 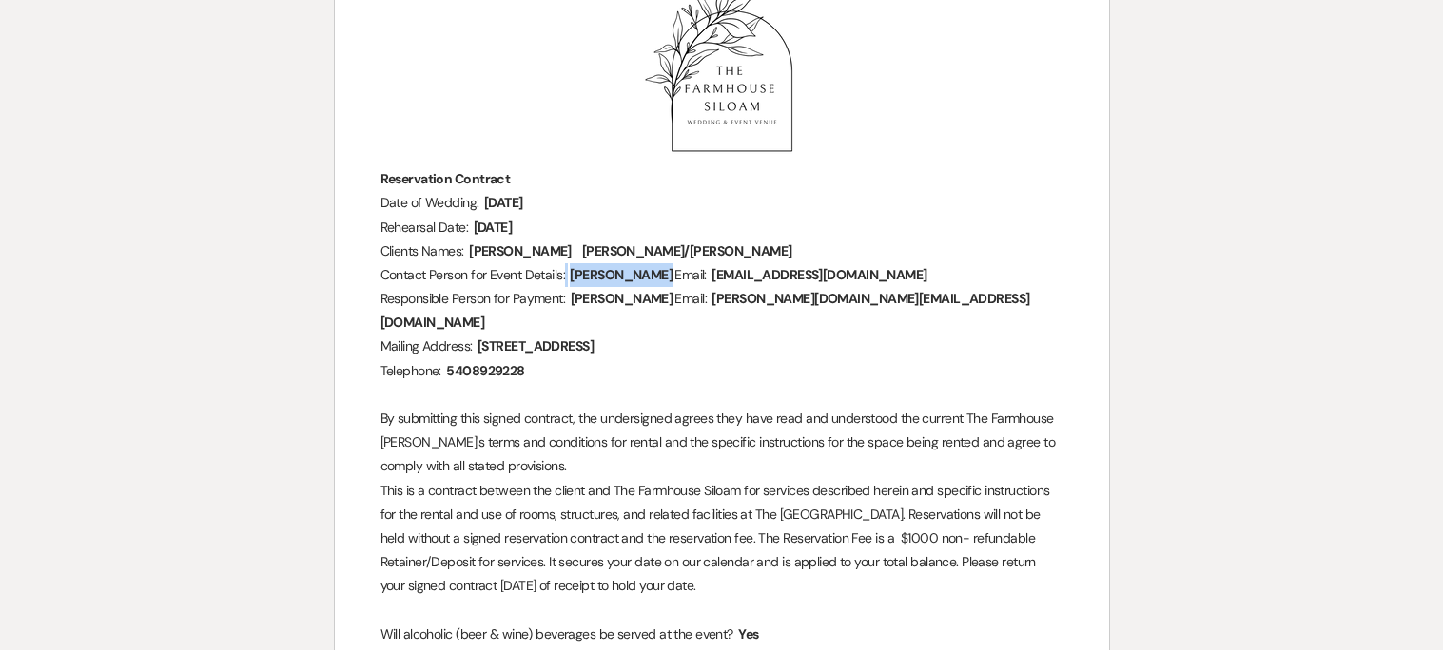 I want to click on p: Responsible Person for Payment: Email:, so click(x=722, y=311).